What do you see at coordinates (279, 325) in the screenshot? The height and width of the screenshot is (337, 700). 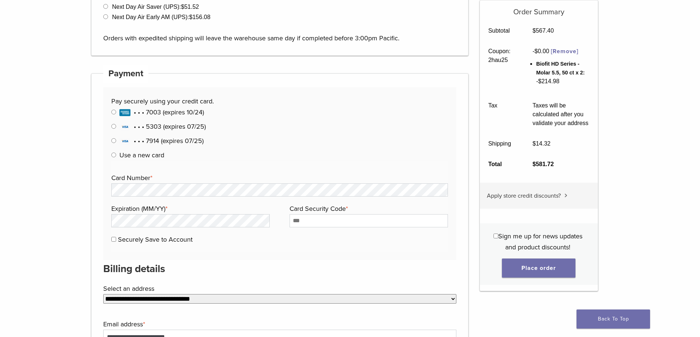 I see `label: Email address` at bounding box center [279, 325].